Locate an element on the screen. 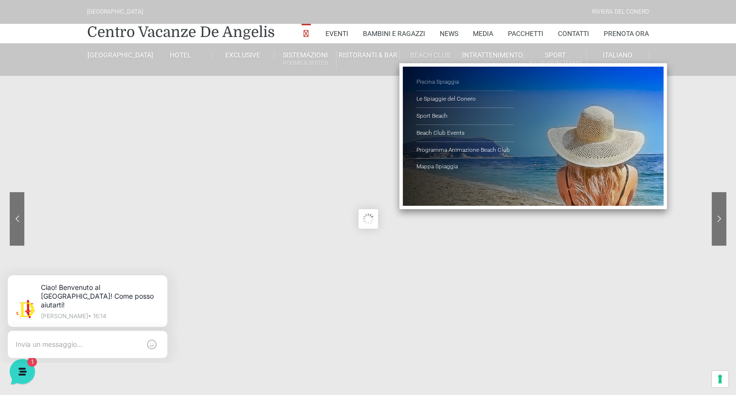  span: Trova una risposta is located at coordinates (46, 165).